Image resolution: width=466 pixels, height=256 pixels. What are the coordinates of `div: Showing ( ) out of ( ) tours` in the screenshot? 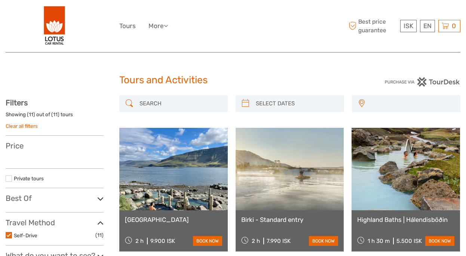 It's located at (55, 116).